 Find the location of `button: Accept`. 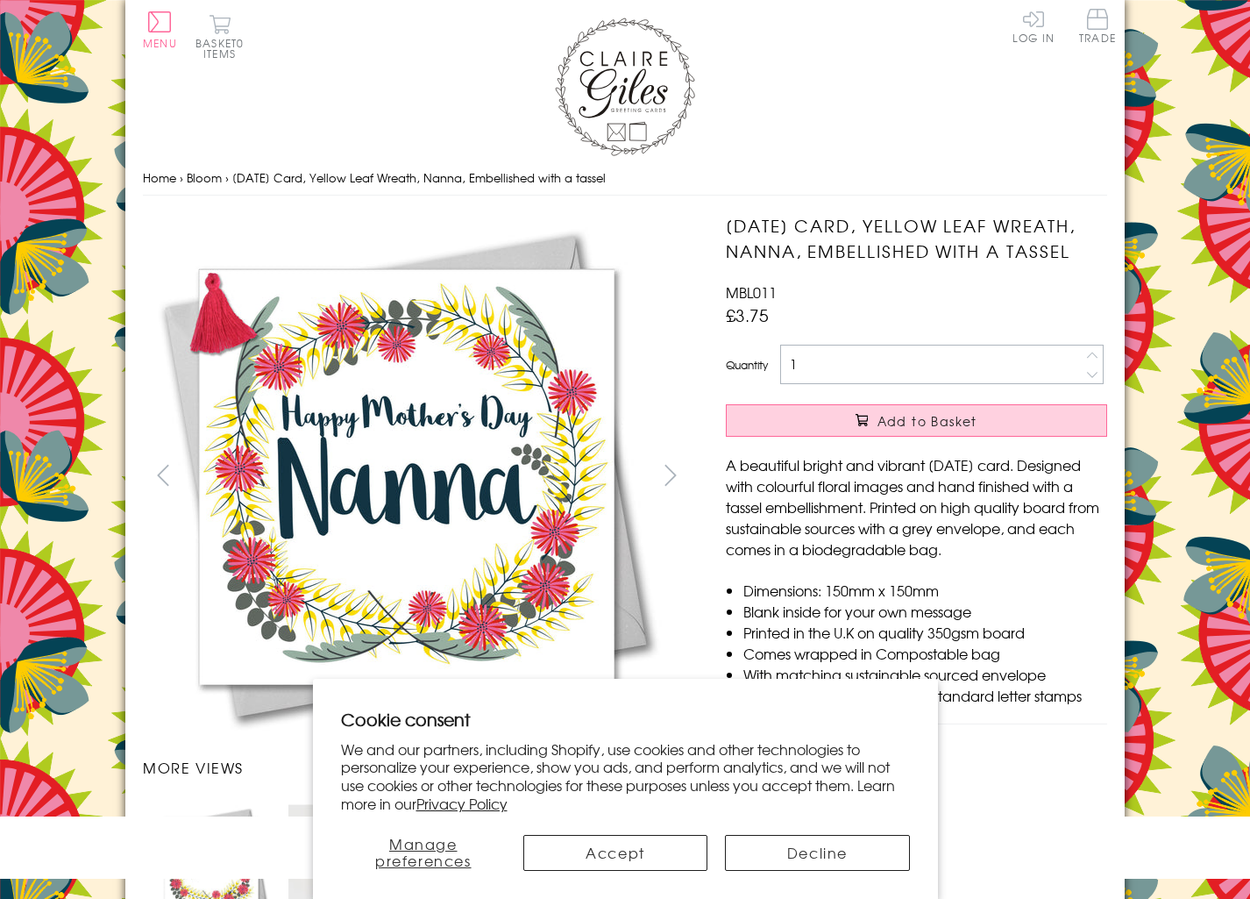

button: Accept is located at coordinates (615, 852).